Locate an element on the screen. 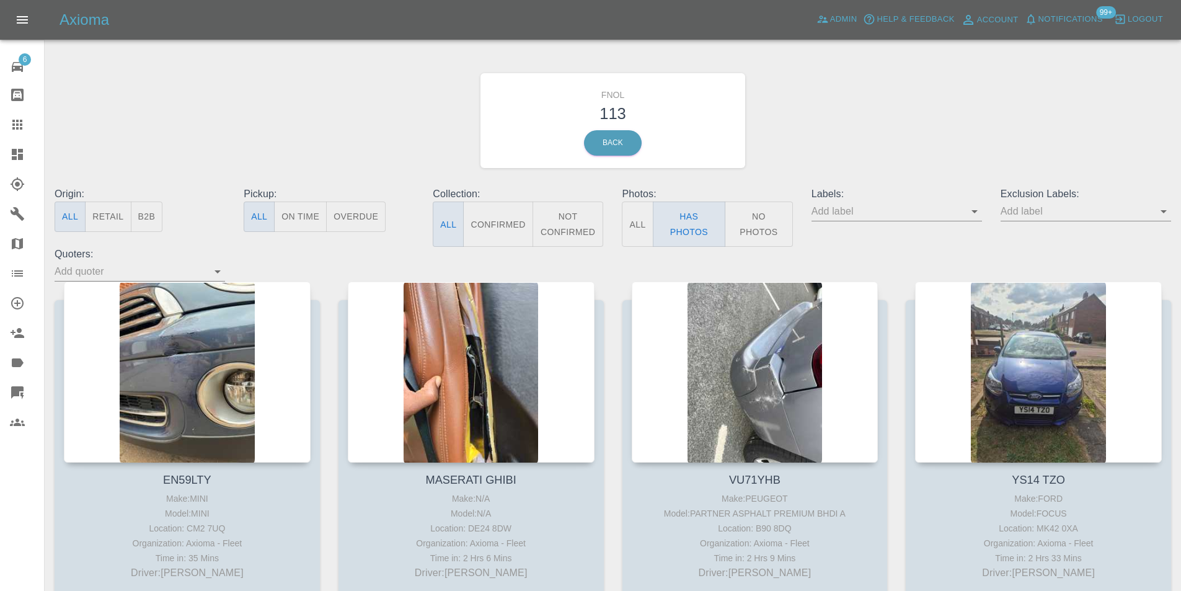 This screenshot has height=591, width=1181. div: Location: MK42 0XA is located at coordinates (1038, 528).